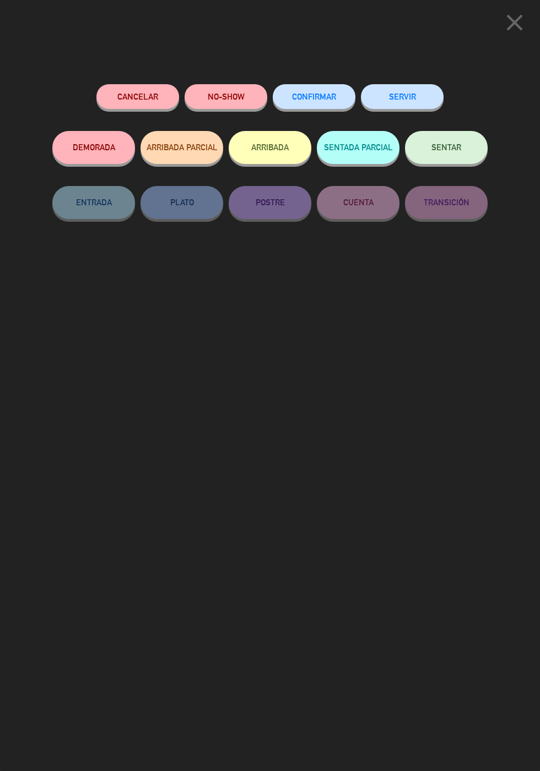  What do you see at coordinates (358, 148) in the screenshot?
I see `button: SENTADA PARCIAL` at bounding box center [358, 148].